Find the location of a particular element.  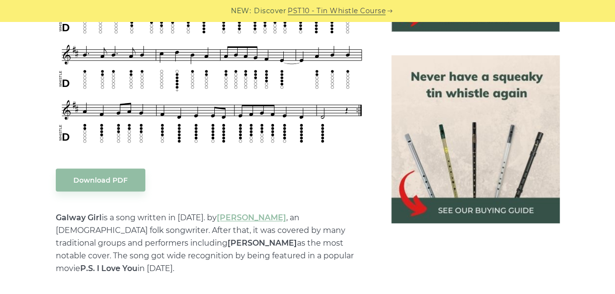

strong: Galway Girl is located at coordinates (79, 218).